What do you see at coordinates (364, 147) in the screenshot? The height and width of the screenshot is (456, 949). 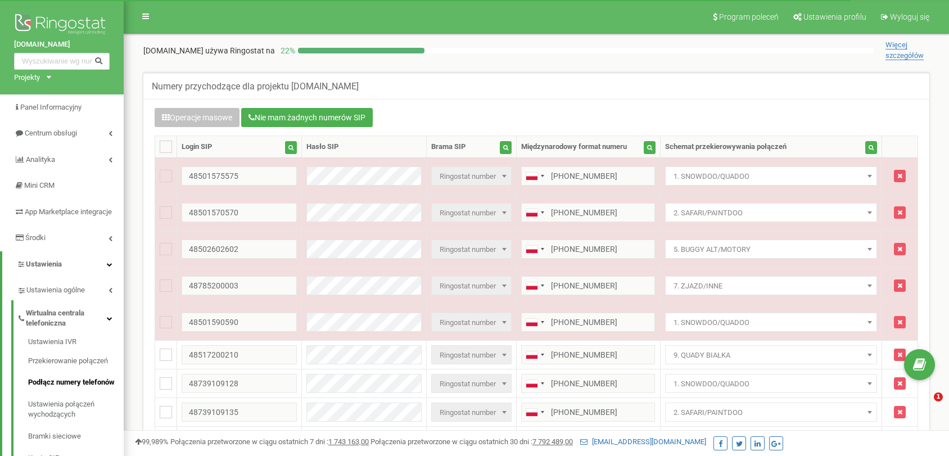 I see `th: Hasło SIP` at bounding box center [364, 147].